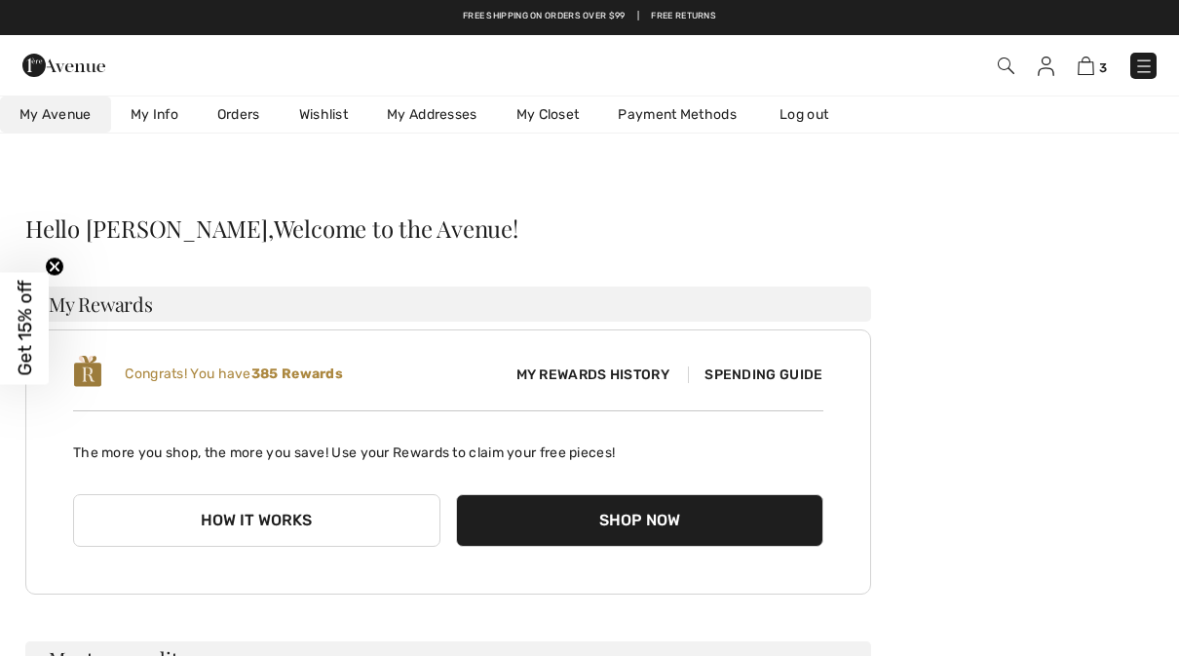  I want to click on span: Welcome to the Avenue!, so click(396, 228).